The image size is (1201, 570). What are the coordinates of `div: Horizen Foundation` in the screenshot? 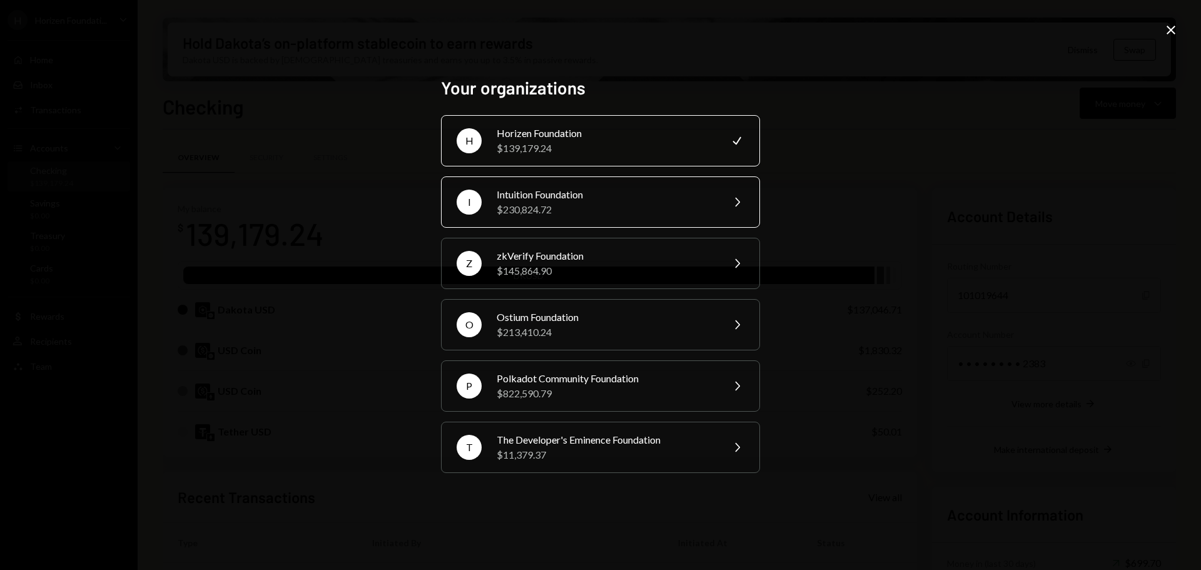 It's located at (605, 133).